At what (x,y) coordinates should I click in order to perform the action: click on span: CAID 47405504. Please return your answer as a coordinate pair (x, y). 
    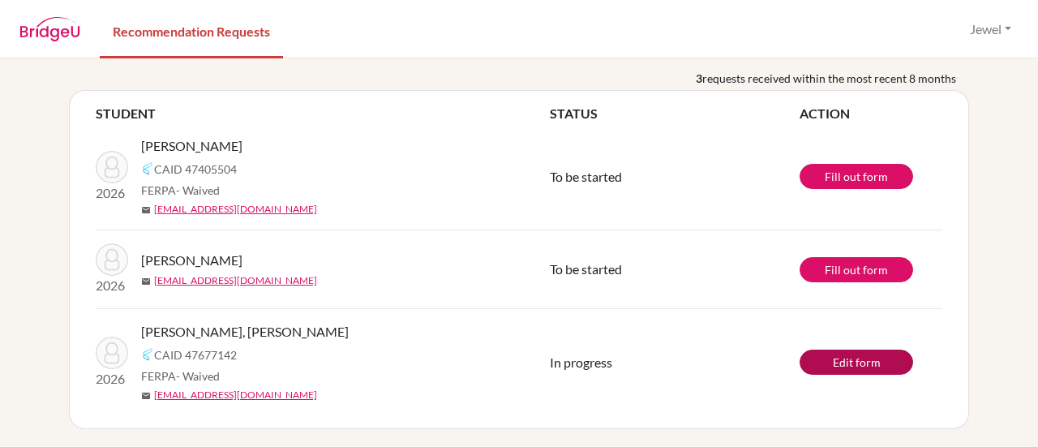
    Looking at the image, I should click on (195, 169).